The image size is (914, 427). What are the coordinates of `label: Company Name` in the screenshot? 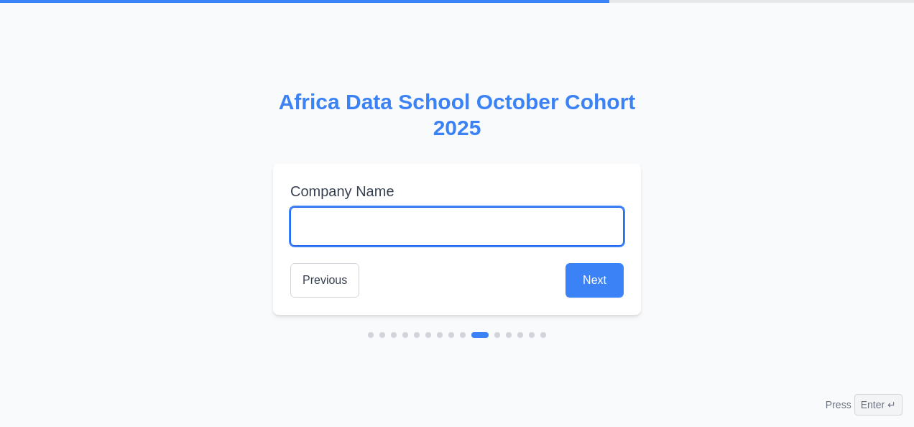 It's located at (457, 191).